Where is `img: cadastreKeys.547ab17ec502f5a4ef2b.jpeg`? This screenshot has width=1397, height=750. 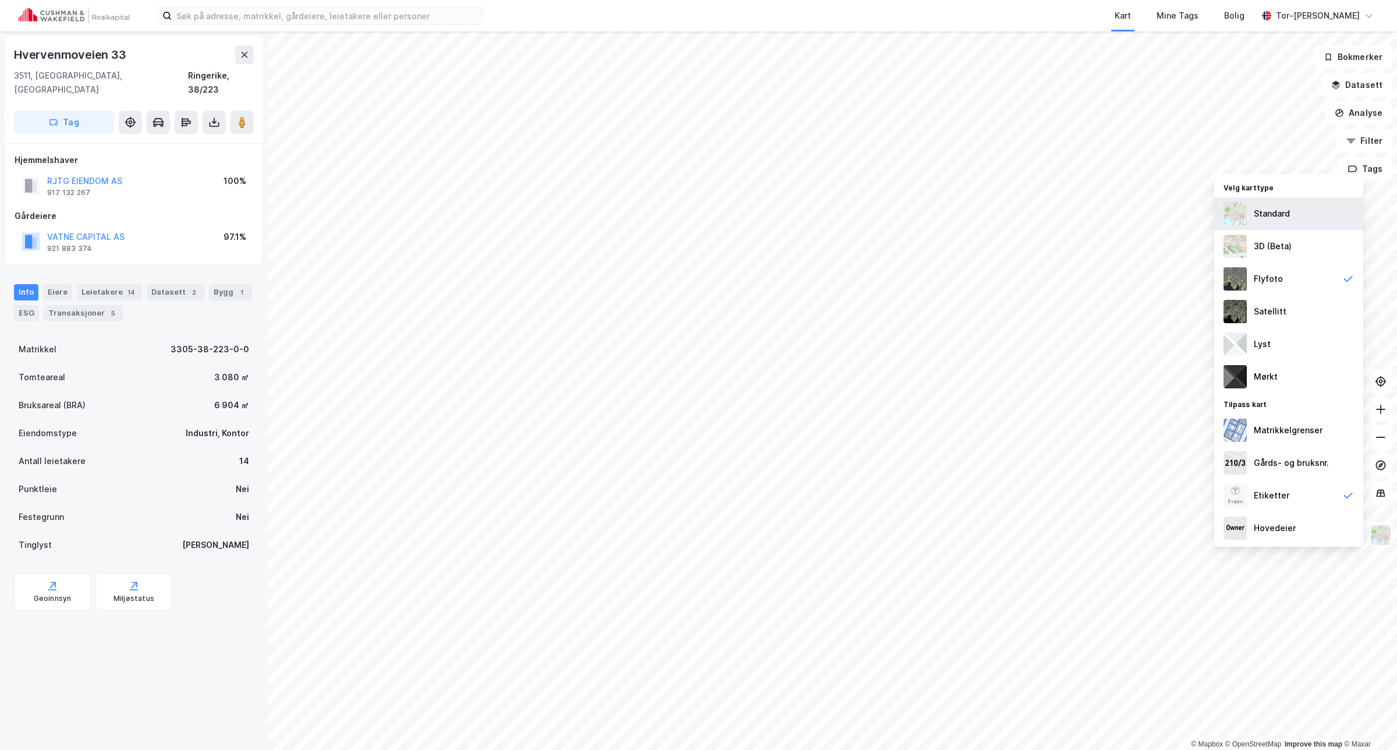
img: cadastreKeys.547ab17ec502f5a4ef2b.jpeg is located at coordinates (1235, 463).